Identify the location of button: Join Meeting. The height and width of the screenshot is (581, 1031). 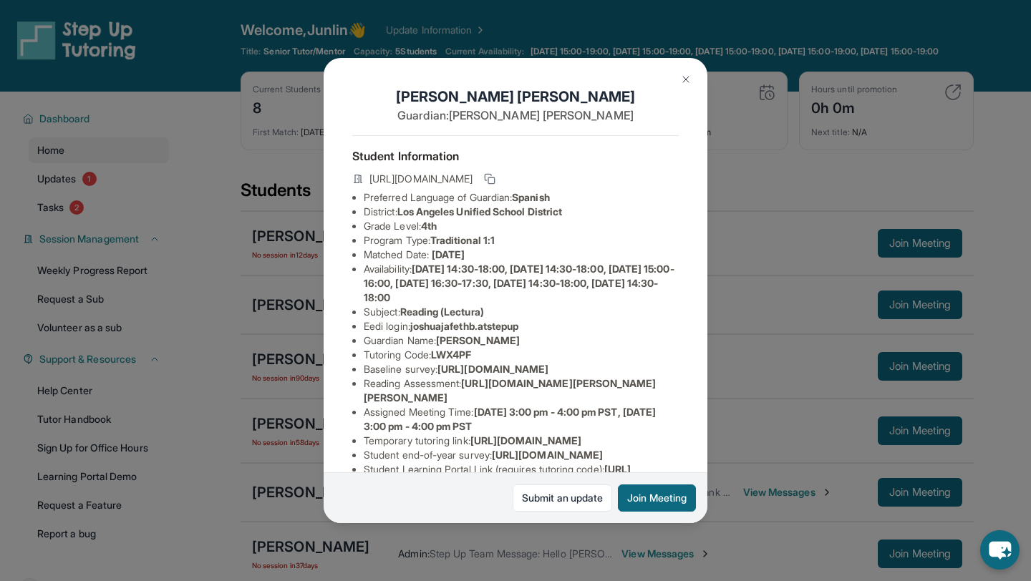
(657, 498).